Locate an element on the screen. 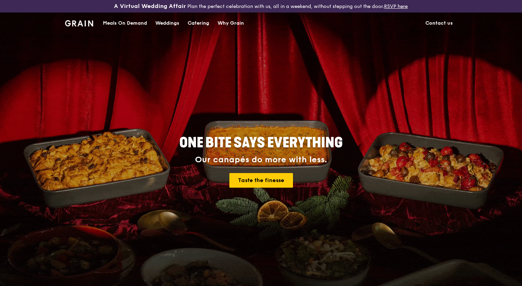 The image size is (522, 286). div: Meals On Demand is located at coordinates (125, 23).